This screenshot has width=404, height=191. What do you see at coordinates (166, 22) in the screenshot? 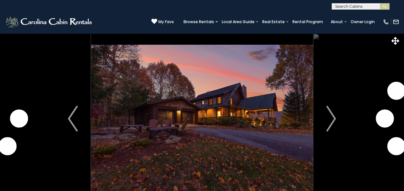
I see `span: My Favs` at bounding box center [166, 22].